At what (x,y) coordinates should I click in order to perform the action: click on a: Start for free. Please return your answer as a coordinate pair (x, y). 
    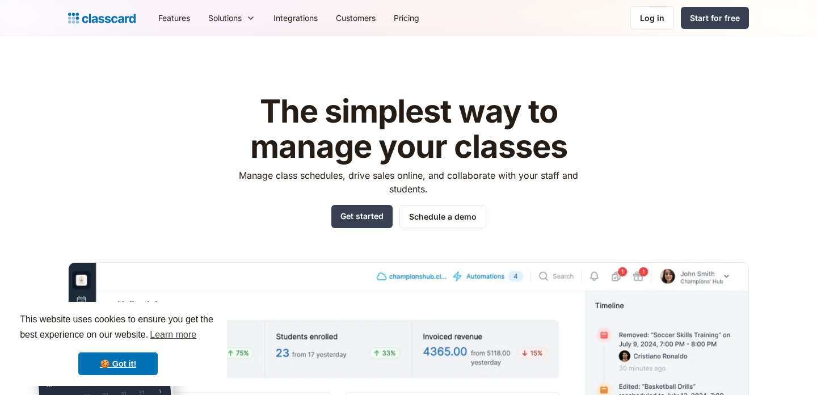
    Looking at the image, I should click on (715, 18).